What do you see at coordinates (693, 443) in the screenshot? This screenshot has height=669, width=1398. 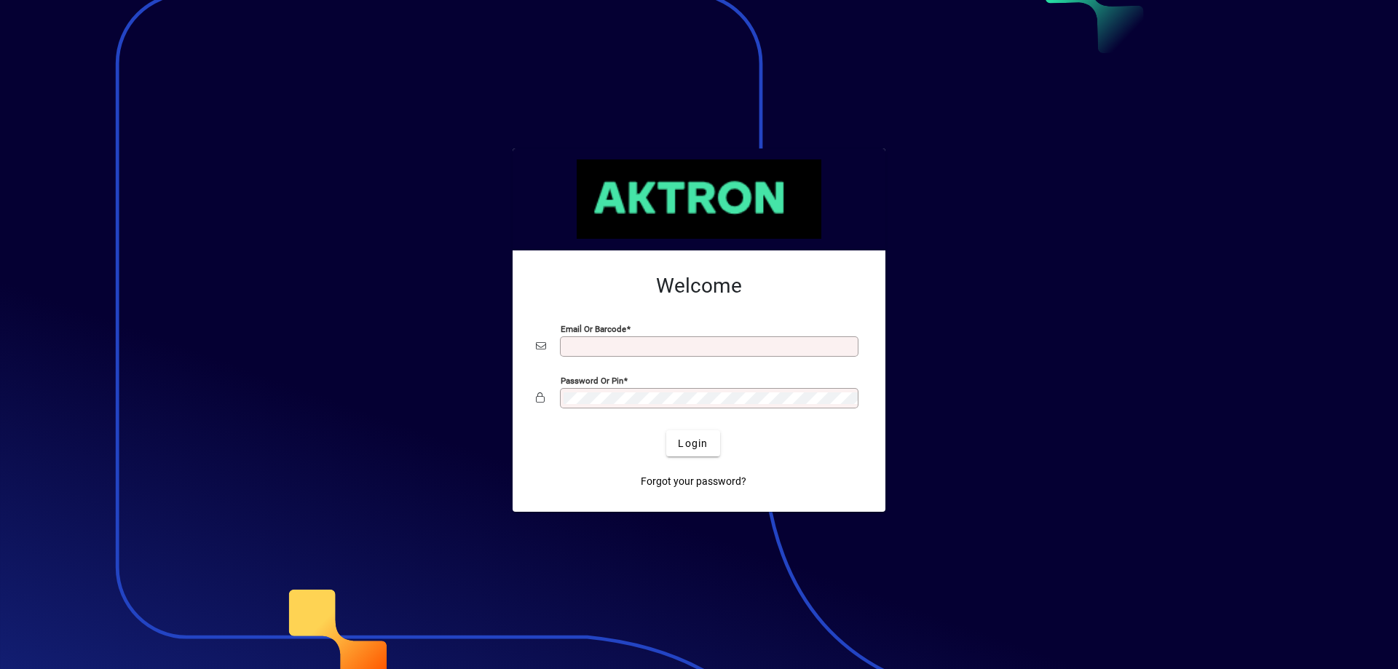 I see `button: Login` at bounding box center [693, 443].